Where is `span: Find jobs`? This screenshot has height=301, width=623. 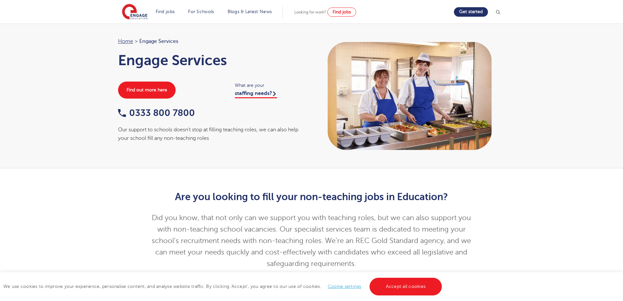
span: Find jobs is located at coordinates (342, 12).